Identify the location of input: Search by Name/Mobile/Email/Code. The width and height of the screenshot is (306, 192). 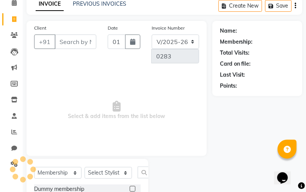
(75, 42).